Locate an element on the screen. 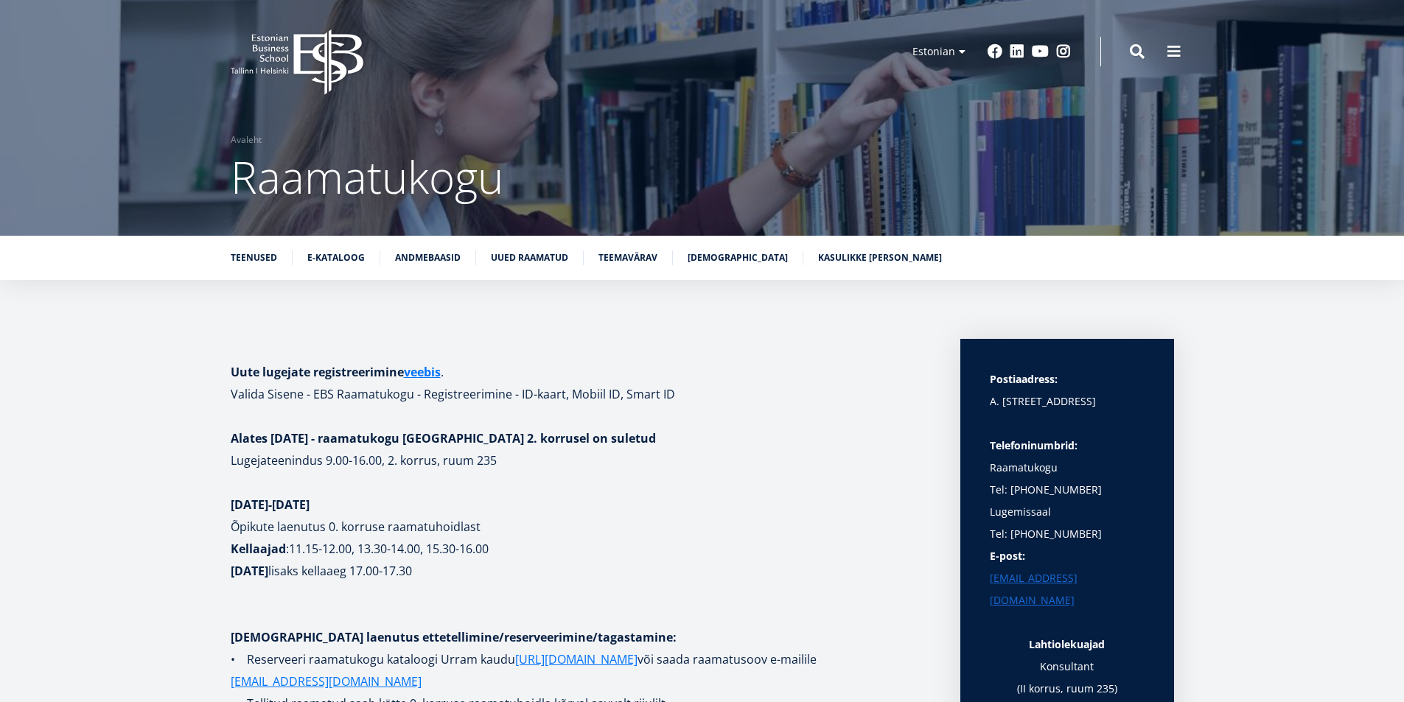 This screenshot has width=1404, height=702. p: • Reserveeri raamatukogu kataloogi Urram kaudu või saada raamatusoov e-mailile is located at coordinates (581, 671).